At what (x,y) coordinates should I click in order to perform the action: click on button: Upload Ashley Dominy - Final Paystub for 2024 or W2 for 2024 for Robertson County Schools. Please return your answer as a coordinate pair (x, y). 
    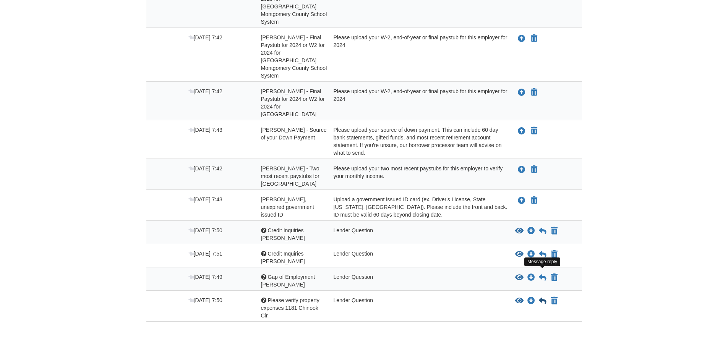
    Looking at the image, I should click on (522, 93).